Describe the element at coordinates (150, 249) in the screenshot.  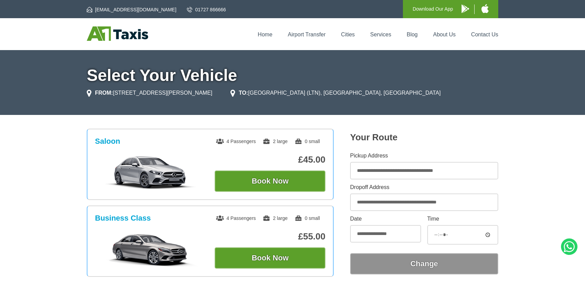
I see `img: Business Class` at that location.